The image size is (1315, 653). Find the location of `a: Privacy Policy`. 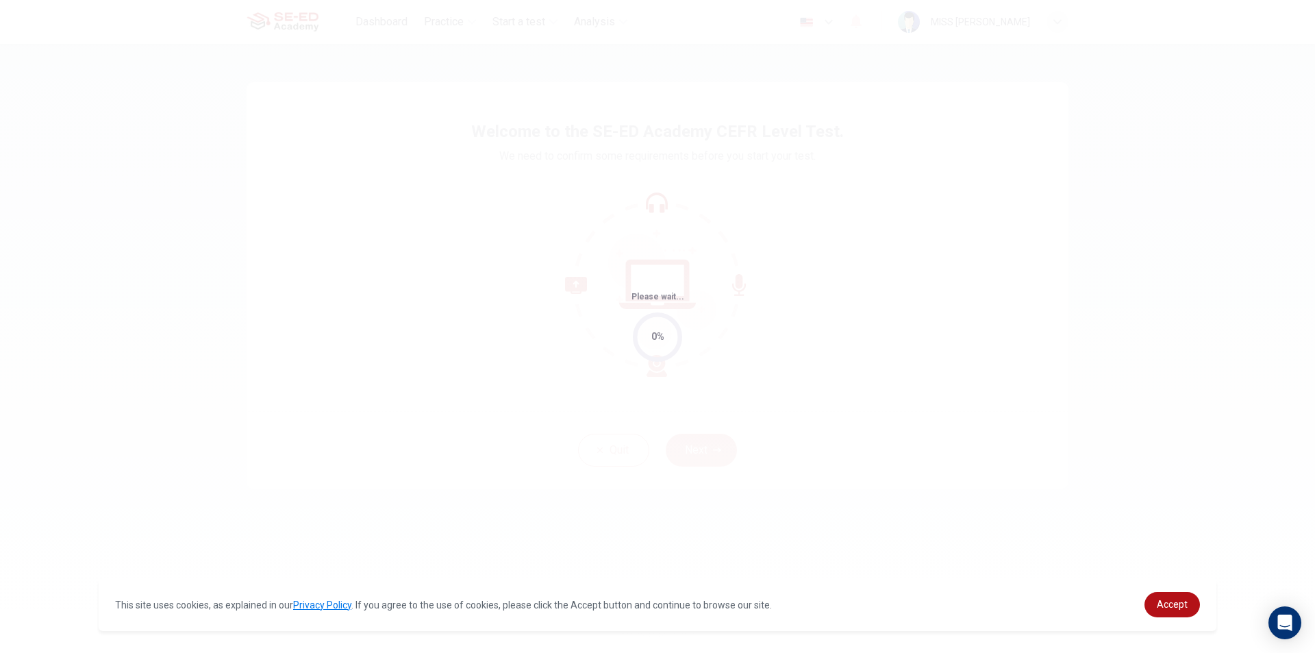

a: Privacy Policy is located at coordinates (322, 605).